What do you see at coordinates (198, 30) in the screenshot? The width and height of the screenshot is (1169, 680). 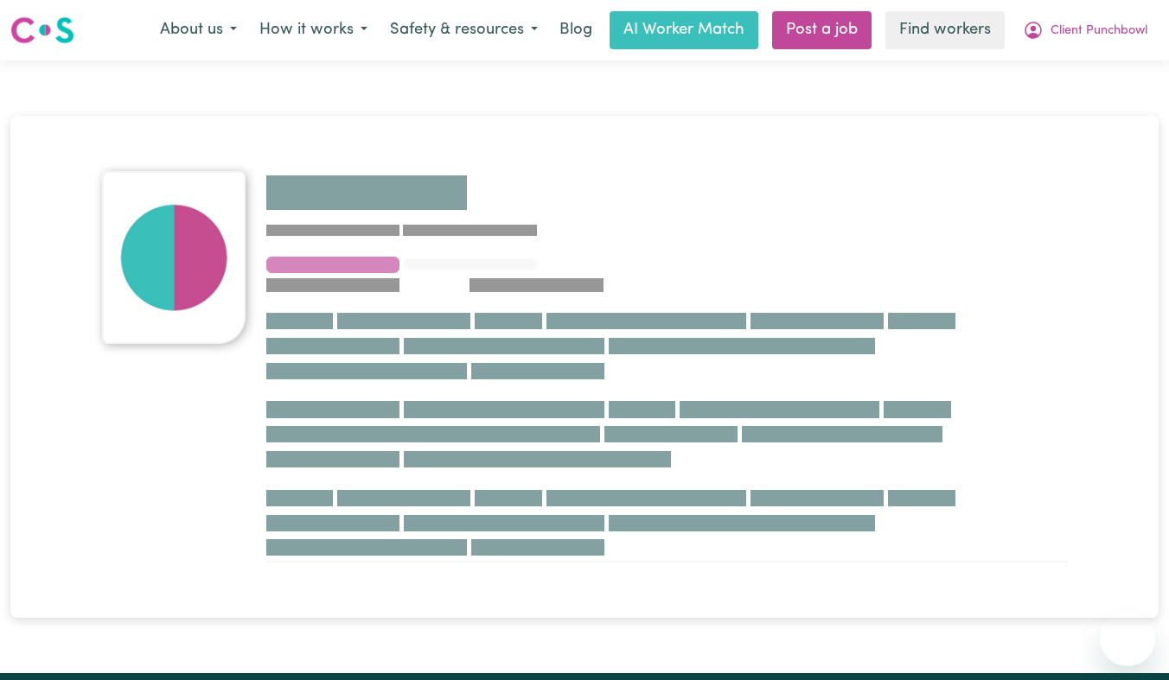 I see `button: About us` at bounding box center [198, 30].